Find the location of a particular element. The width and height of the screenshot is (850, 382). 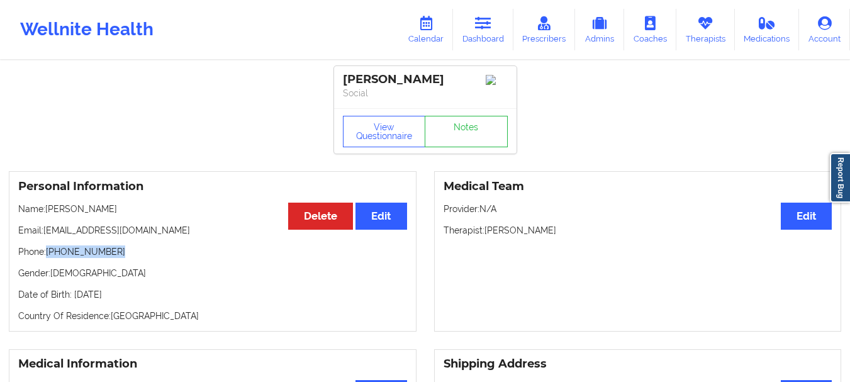

a: Notes is located at coordinates (466, 132).